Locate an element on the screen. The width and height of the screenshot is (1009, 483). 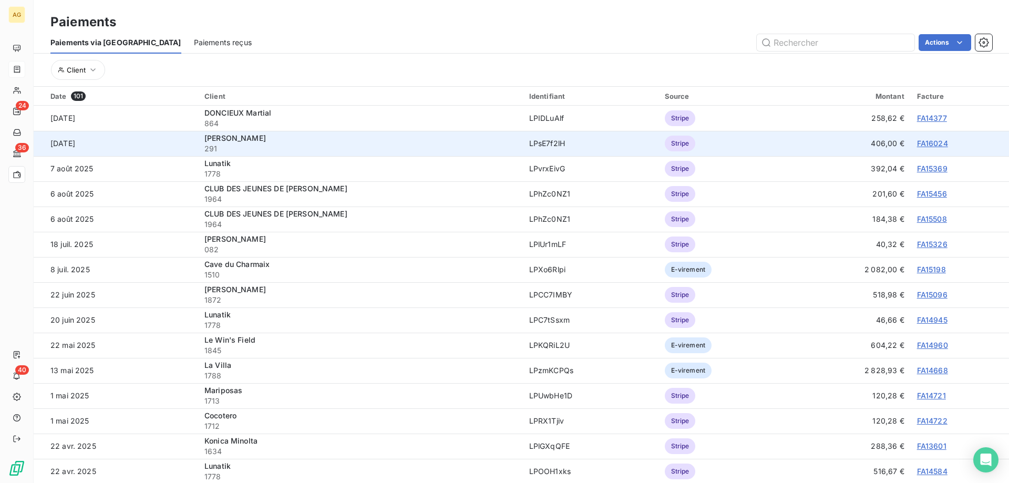
td: 22 avr. 2025 is located at coordinates (116, 446).